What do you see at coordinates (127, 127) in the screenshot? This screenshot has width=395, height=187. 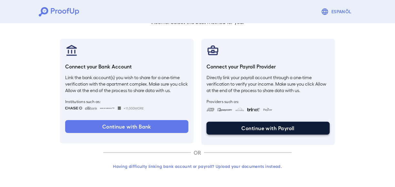 I see `button: Continue with Bank` at bounding box center [127, 127].